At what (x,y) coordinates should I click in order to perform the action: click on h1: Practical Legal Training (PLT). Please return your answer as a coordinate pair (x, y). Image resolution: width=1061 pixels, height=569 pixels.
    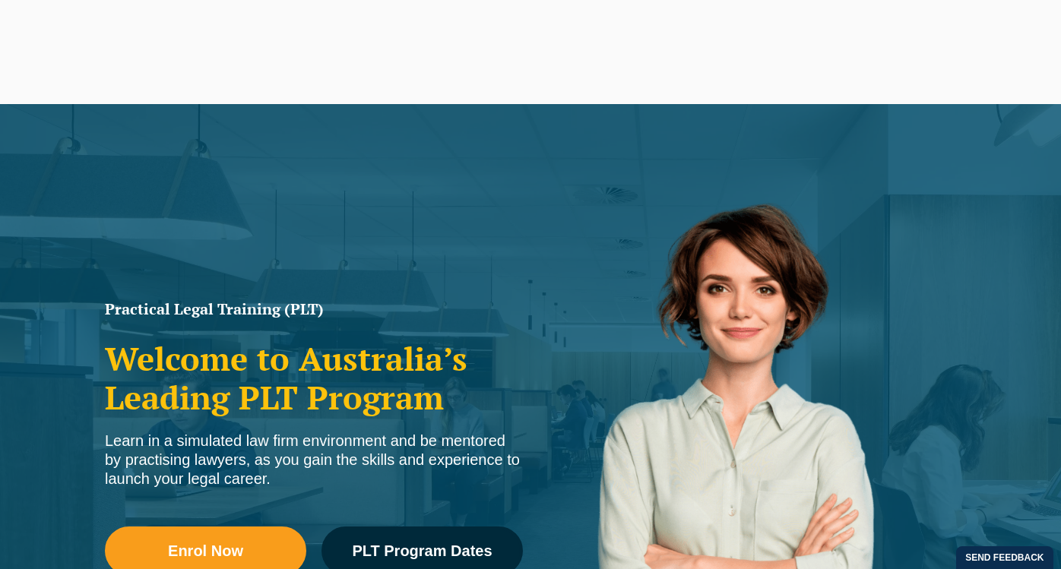
    Looking at the image, I should click on (314, 309).